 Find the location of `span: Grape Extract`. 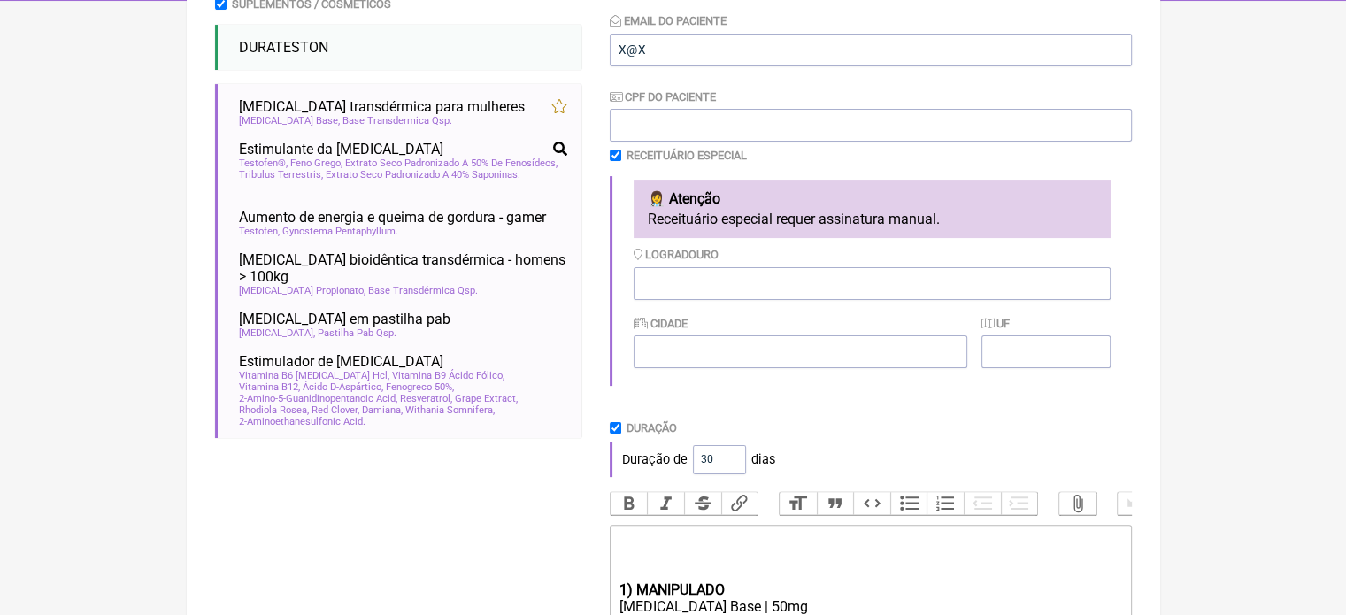

span: Grape Extract is located at coordinates (486, 398).